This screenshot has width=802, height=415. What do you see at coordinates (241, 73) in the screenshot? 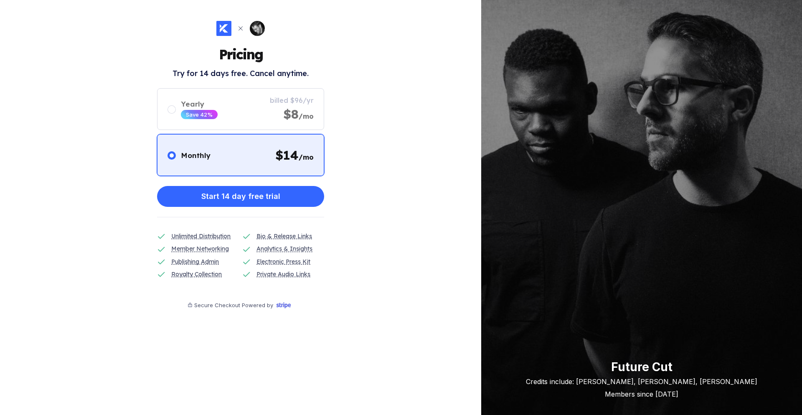
I see `h2: Try for 14 days free. Cancel anytime.` at bounding box center [241, 73].